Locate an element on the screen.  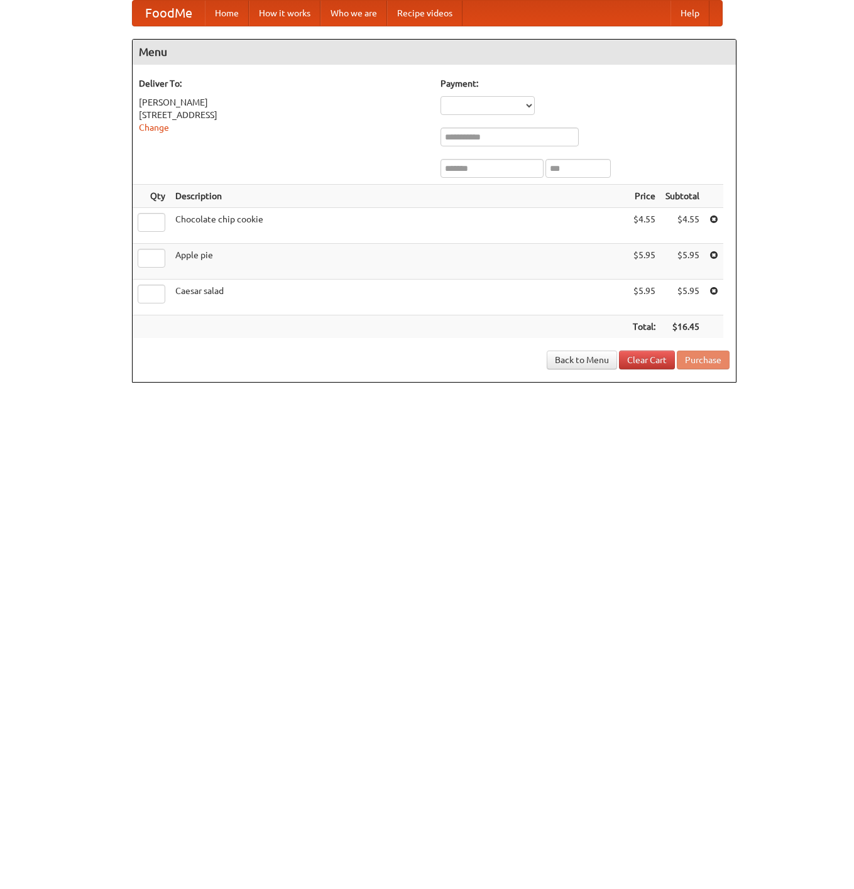
th: Subtotal is located at coordinates (682, 196).